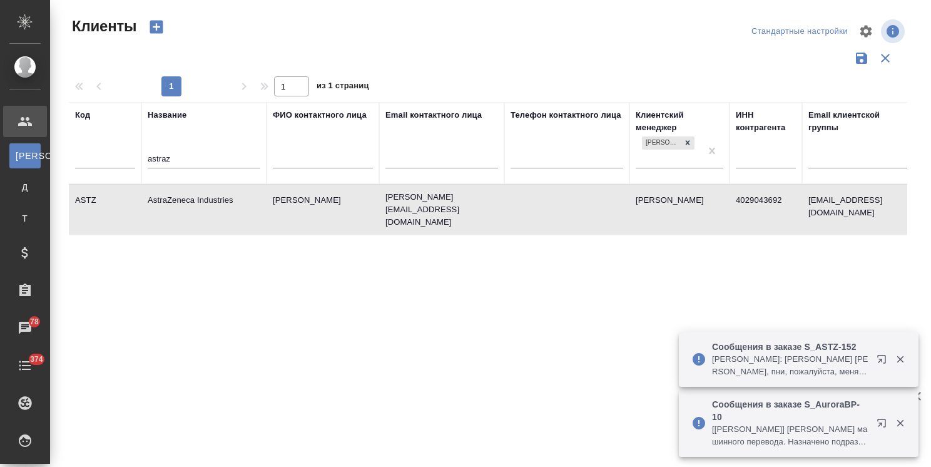 The height and width of the screenshot is (467, 931). Describe the element at coordinates (25, 187) in the screenshot. I see `span: Д` at that location.